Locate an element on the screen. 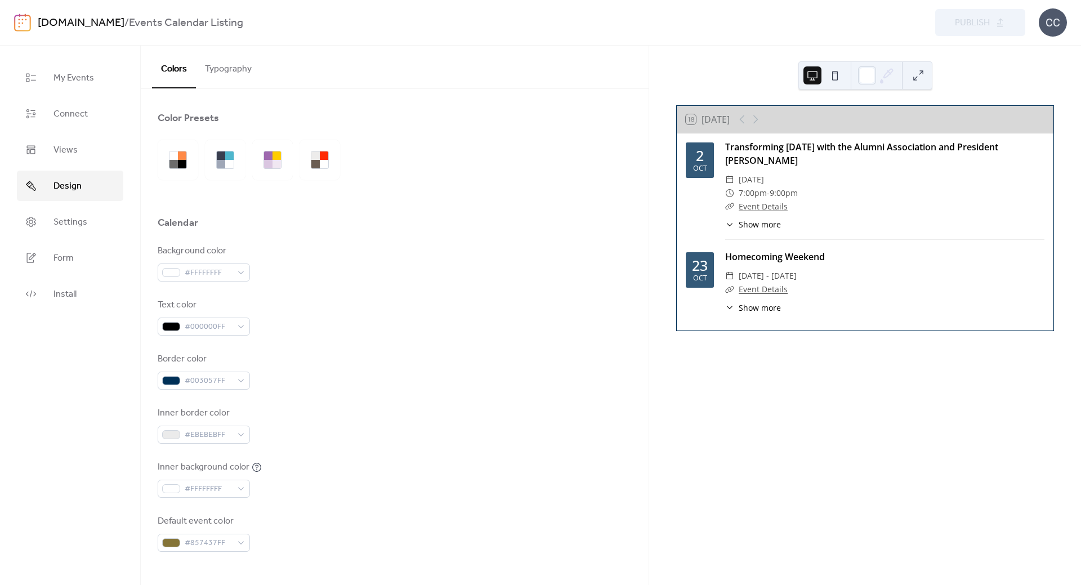  span: Connect is located at coordinates (70, 114).